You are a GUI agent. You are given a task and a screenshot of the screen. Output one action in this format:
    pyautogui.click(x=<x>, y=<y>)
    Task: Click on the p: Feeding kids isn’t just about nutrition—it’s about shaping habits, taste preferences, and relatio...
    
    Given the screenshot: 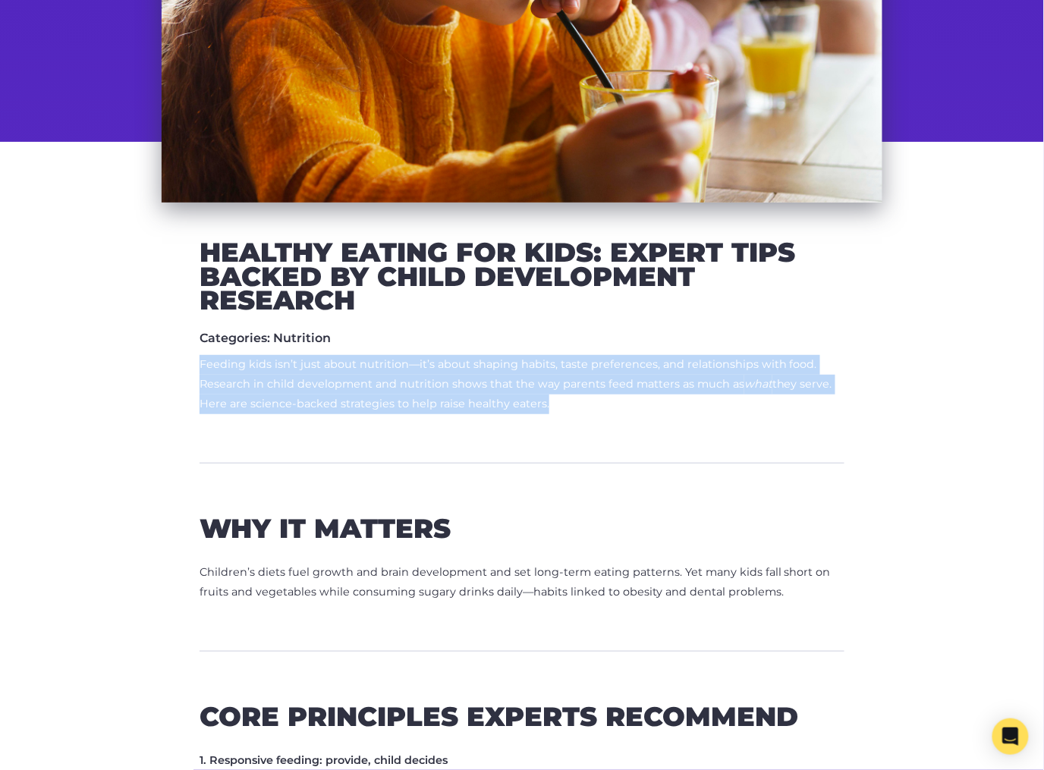 What is the action you would take?
    pyautogui.click(x=522, y=385)
    